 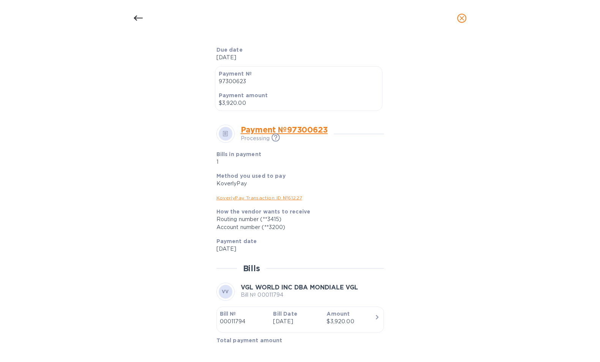 I want to click on b: Due date, so click(x=229, y=50).